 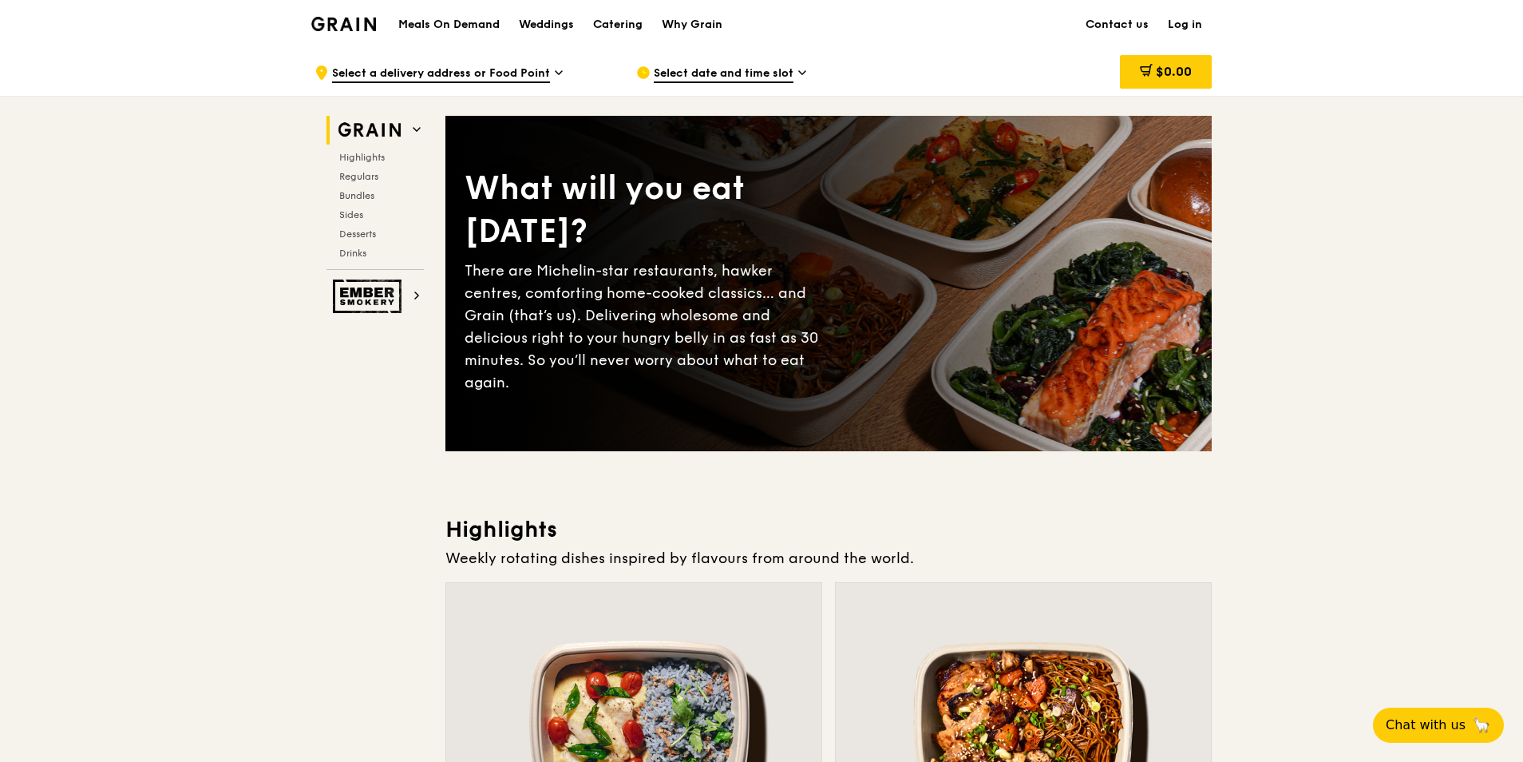 I want to click on div: Weddings, so click(x=546, y=25).